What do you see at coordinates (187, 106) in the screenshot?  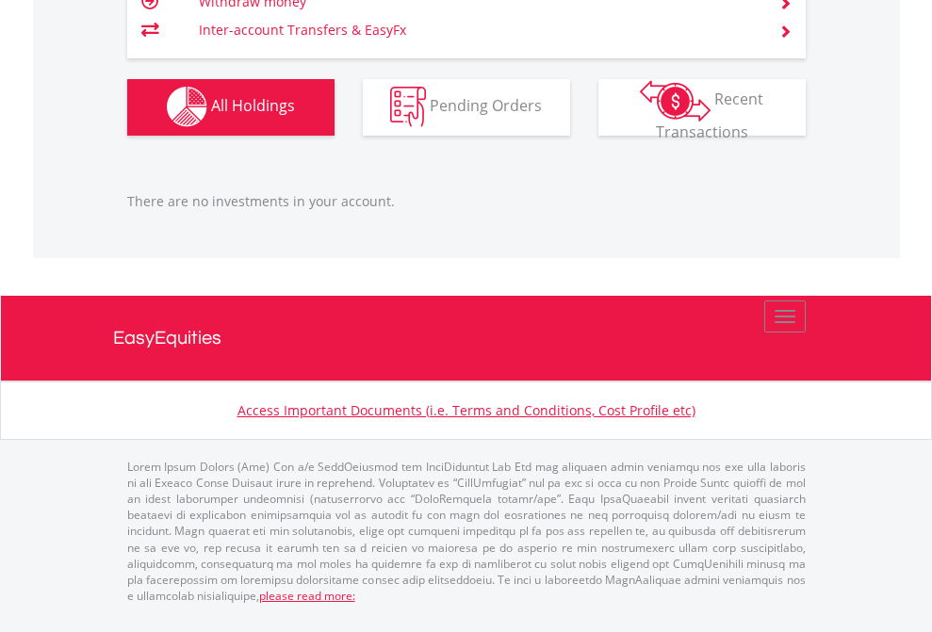 I see `img: holdings-wht.png` at bounding box center [187, 106].